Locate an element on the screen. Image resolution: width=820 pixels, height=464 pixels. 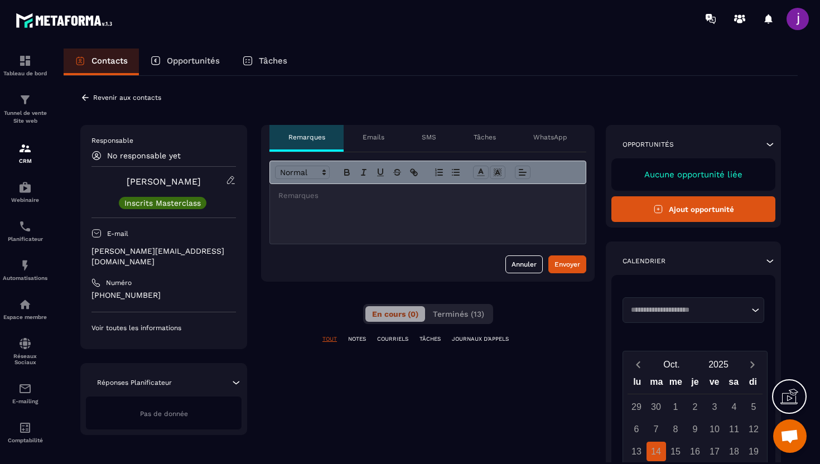
button: Envoyer is located at coordinates (567, 264).